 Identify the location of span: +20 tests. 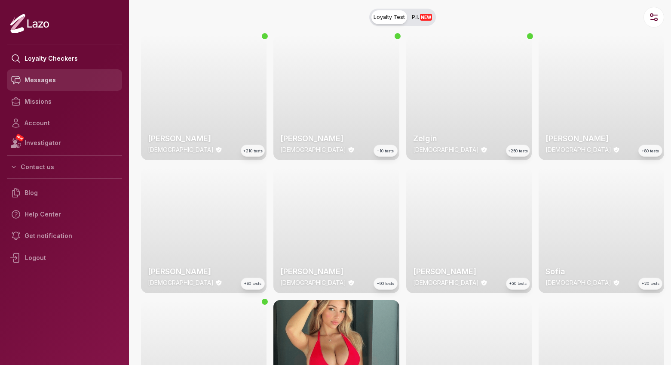
(651, 283).